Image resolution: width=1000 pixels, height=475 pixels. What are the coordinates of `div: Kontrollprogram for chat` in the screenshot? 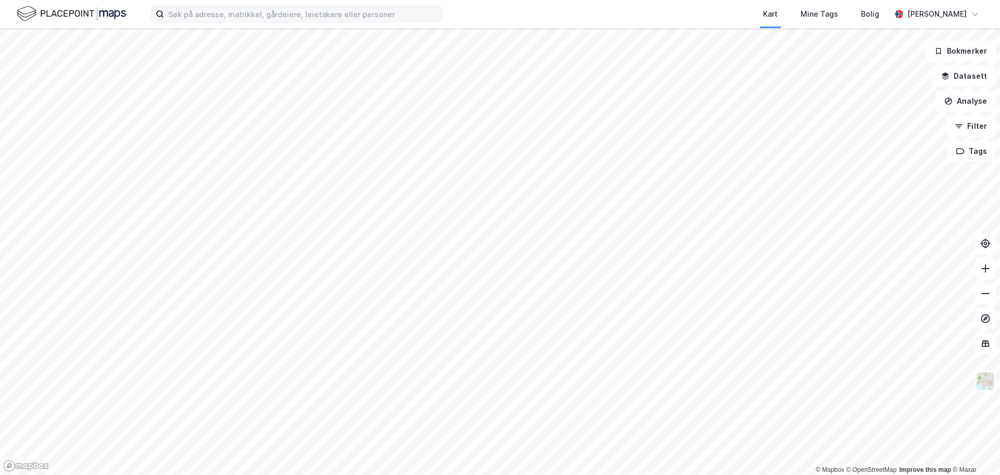 It's located at (974, 450).